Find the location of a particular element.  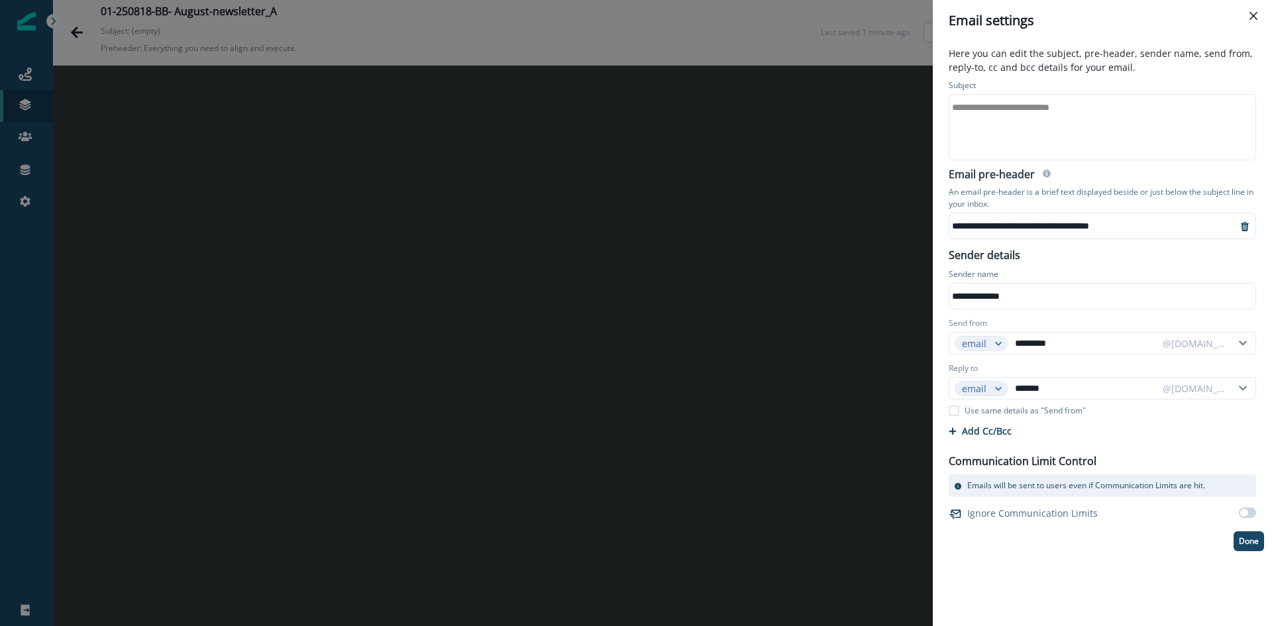

button: Add Cc/Bcc is located at coordinates (980, 431).